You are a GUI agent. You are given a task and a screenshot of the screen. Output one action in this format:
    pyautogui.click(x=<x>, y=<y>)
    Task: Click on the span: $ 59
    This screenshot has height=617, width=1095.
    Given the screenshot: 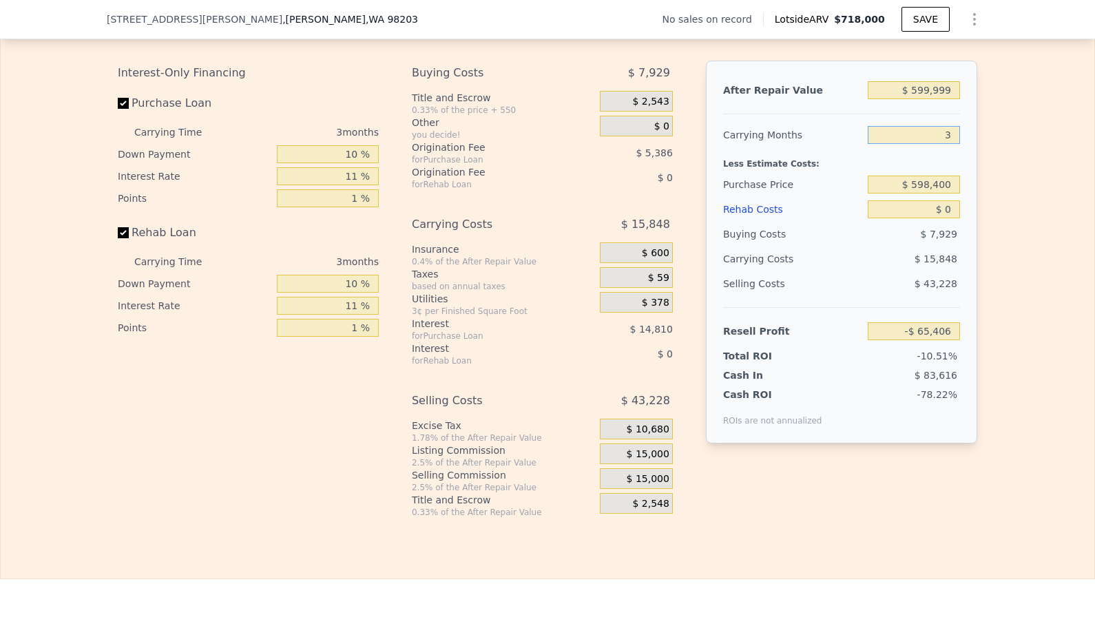 What is the action you would take?
    pyautogui.click(x=658, y=278)
    